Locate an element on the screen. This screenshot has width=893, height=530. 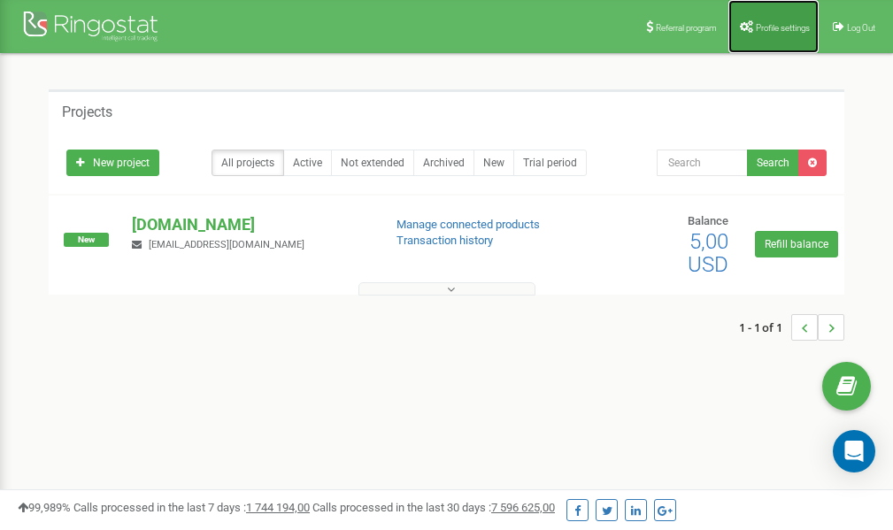
a: Trial period is located at coordinates (549, 163).